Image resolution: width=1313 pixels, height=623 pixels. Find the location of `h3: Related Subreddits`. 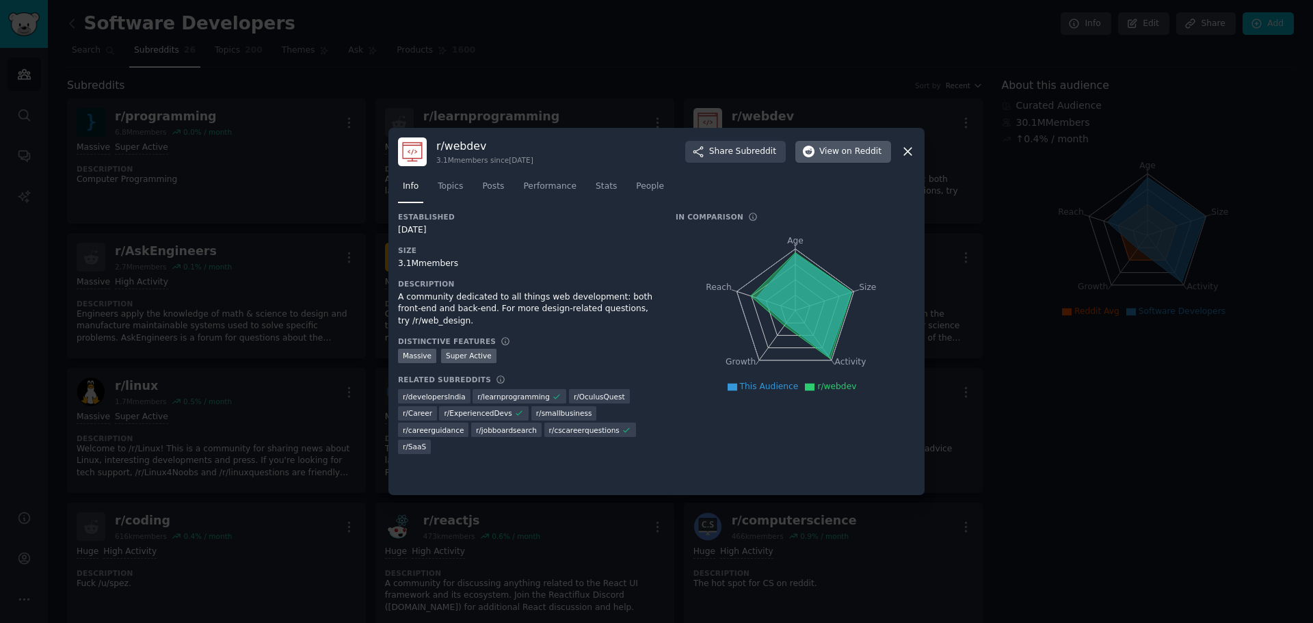

h3: Related Subreddits is located at coordinates (445, 380).